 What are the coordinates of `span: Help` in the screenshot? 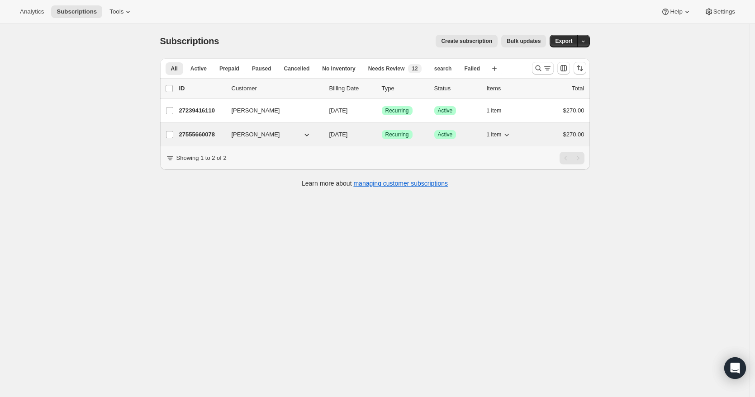 It's located at (676, 12).